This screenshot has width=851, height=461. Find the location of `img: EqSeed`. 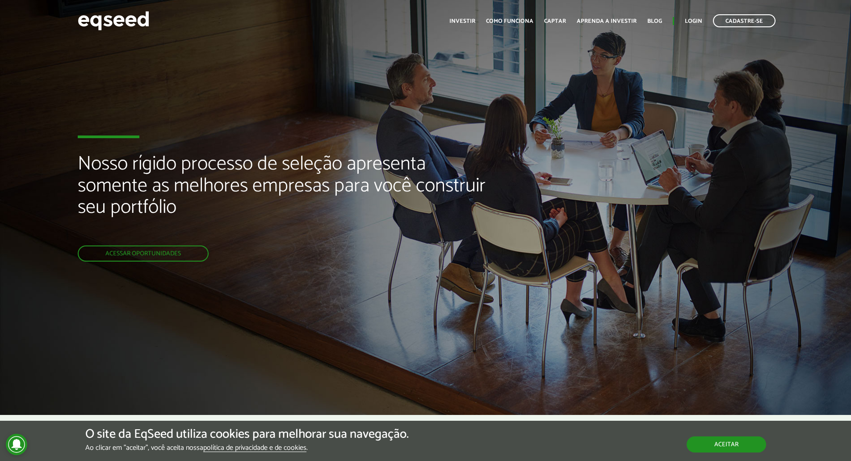

img: EqSeed is located at coordinates (113, 21).